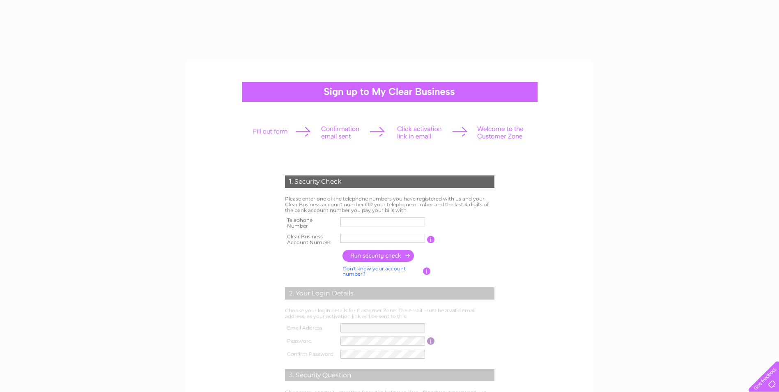  I want to click on td: Choose your login details for Customer Zone. The email must be a valid email address, as your act..., so click(390, 313).